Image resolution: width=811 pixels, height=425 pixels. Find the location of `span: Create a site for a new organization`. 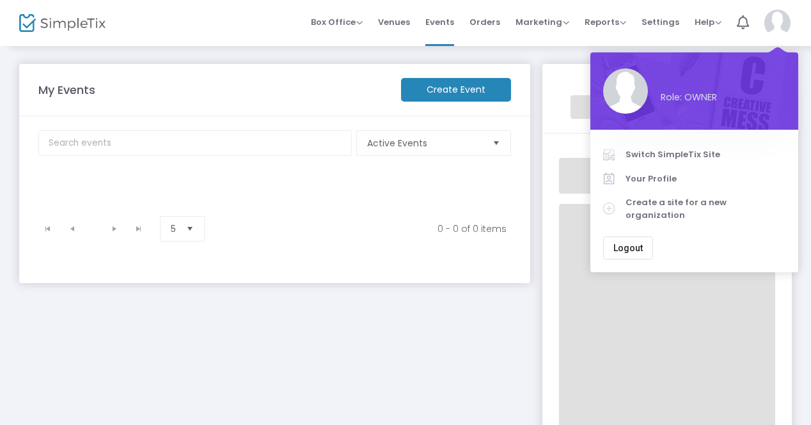

span: Create a site for a new organization is located at coordinates (706, 209).